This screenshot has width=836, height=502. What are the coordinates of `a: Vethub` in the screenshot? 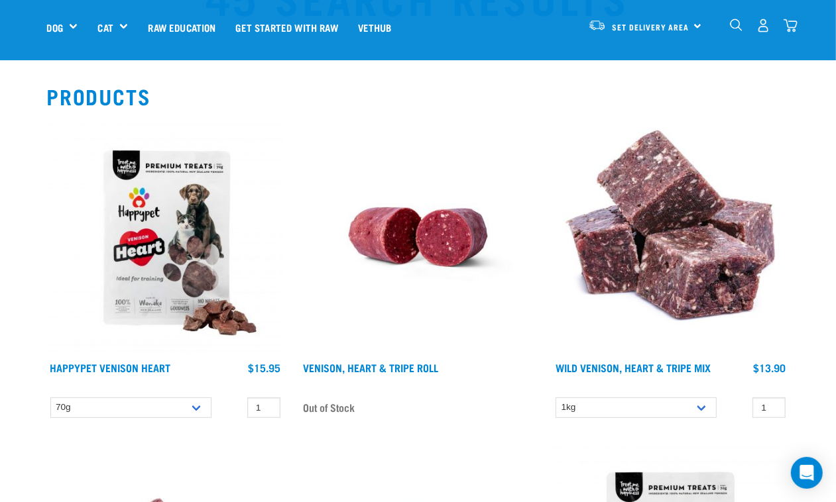 It's located at (374, 27).